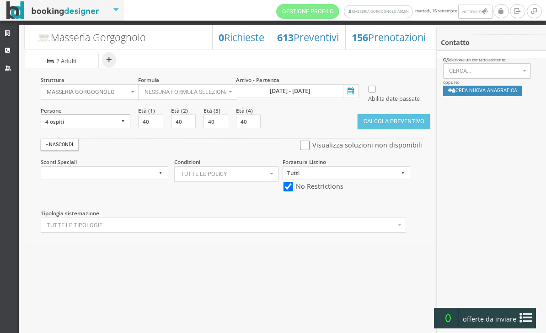 Image resolution: width=546 pixels, height=333 pixels. I want to click on span: offerte da inviare, so click(490, 319).